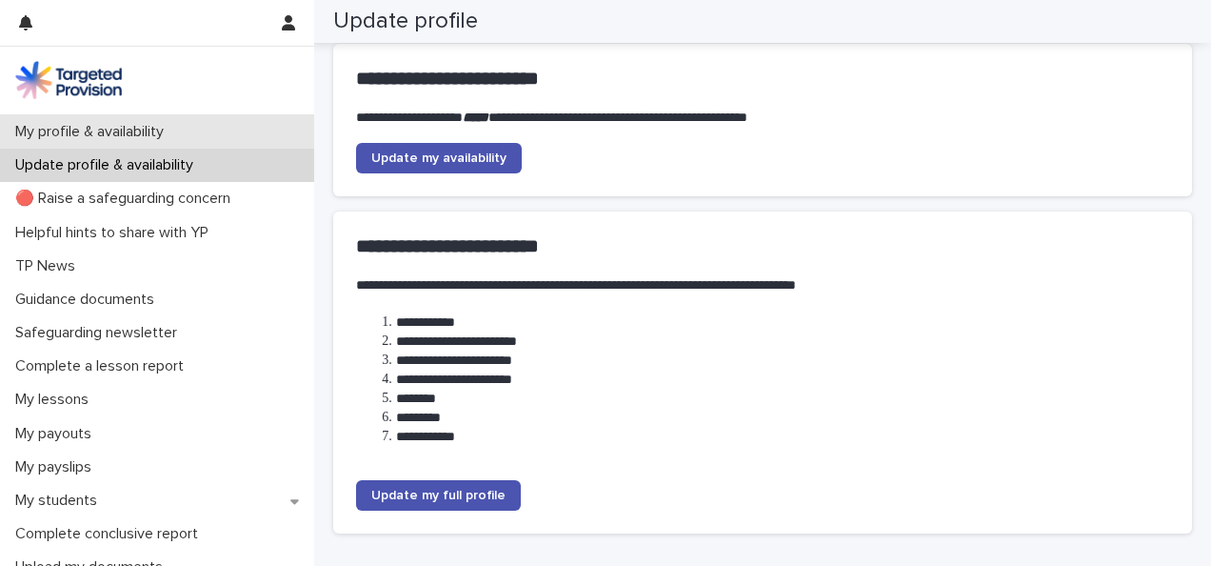 This screenshot has width=1211, height=566. Describe the element at coordinates (57, 433) in the screenshot. I see `p: My payouts` at that location.